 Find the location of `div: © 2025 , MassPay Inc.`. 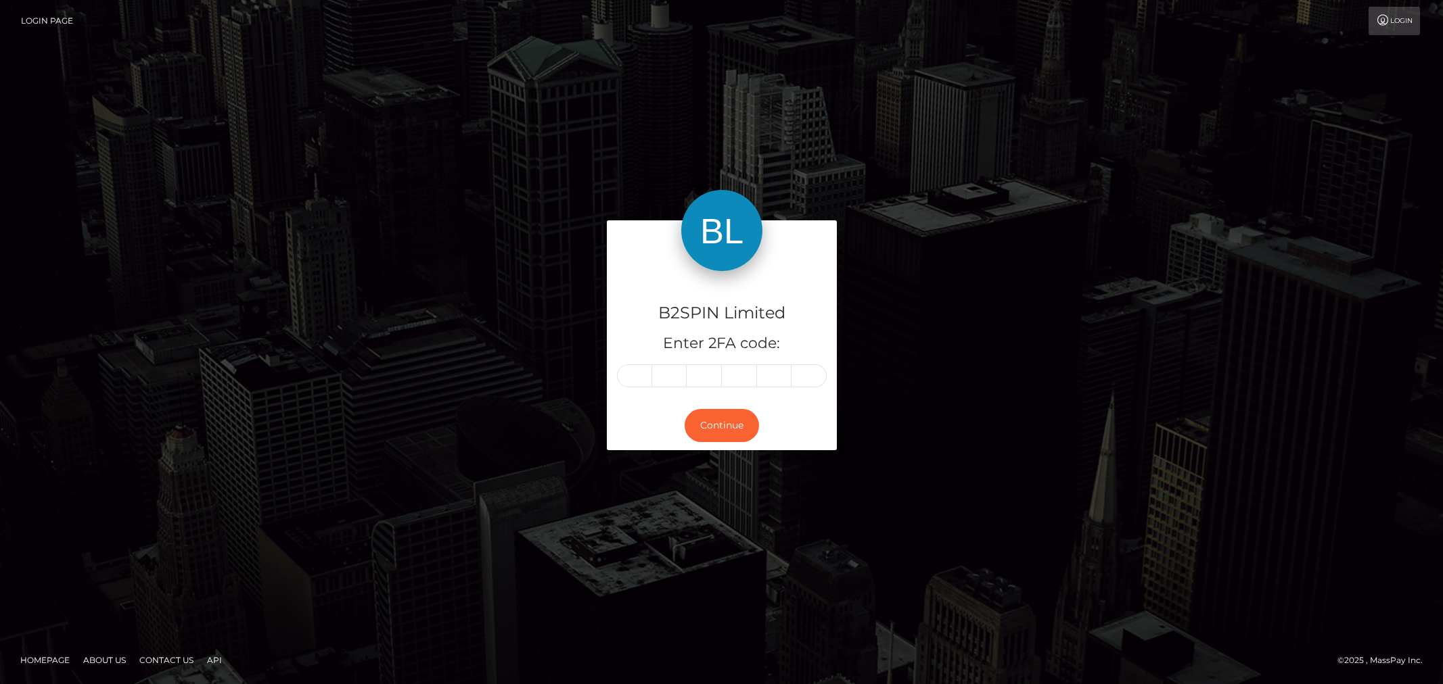

div: © 2025 , MassPay Inc. is located at coordinates (1384, 661).